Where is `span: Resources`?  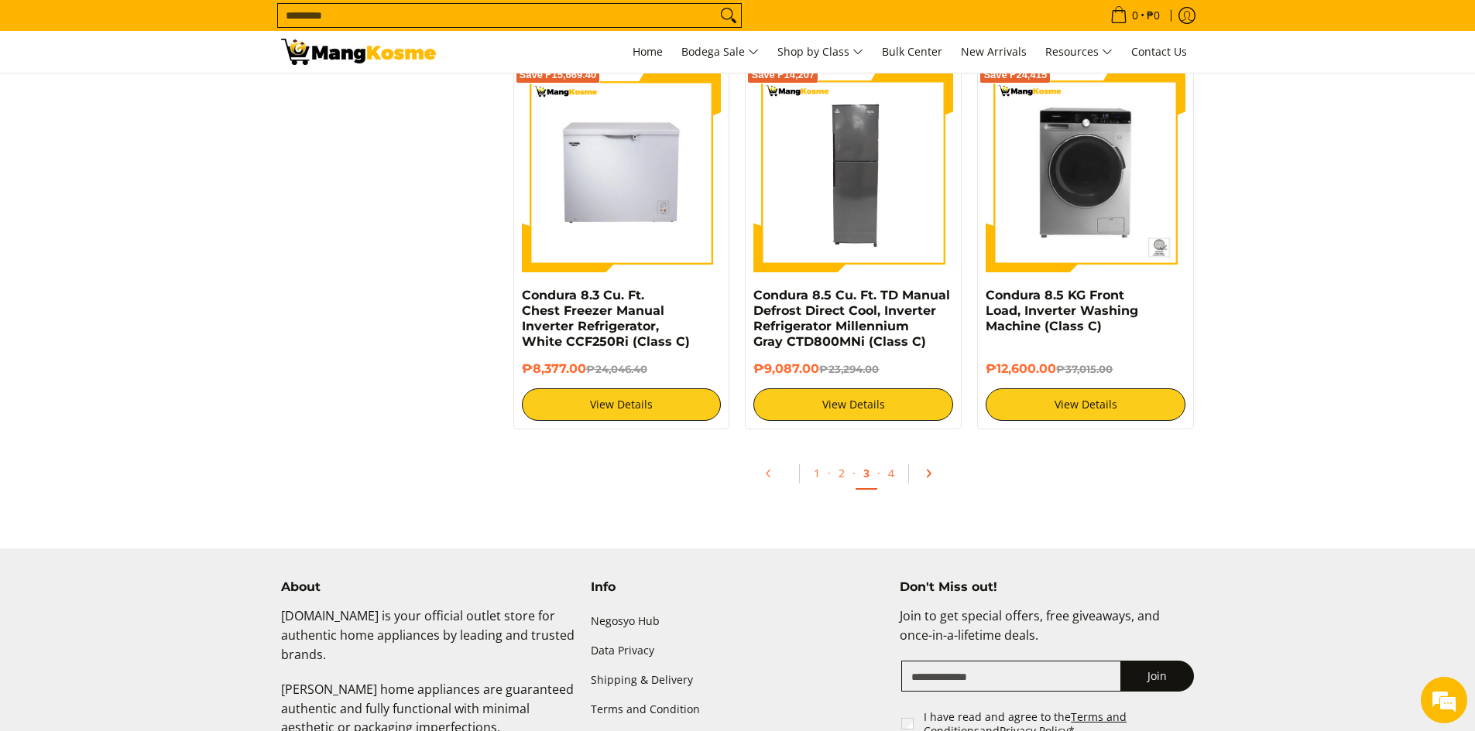
span: Resources is located at coordinates (1078, 52).